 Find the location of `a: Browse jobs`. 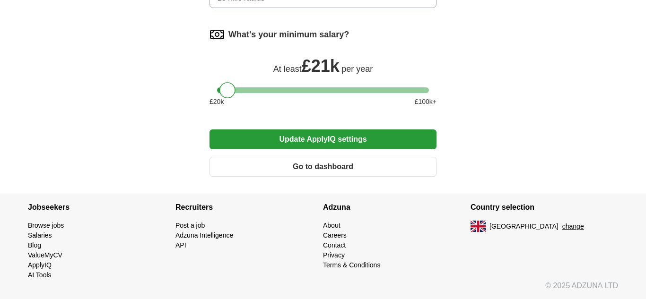

a: Browse jobs is located at coordinates (46, 226).